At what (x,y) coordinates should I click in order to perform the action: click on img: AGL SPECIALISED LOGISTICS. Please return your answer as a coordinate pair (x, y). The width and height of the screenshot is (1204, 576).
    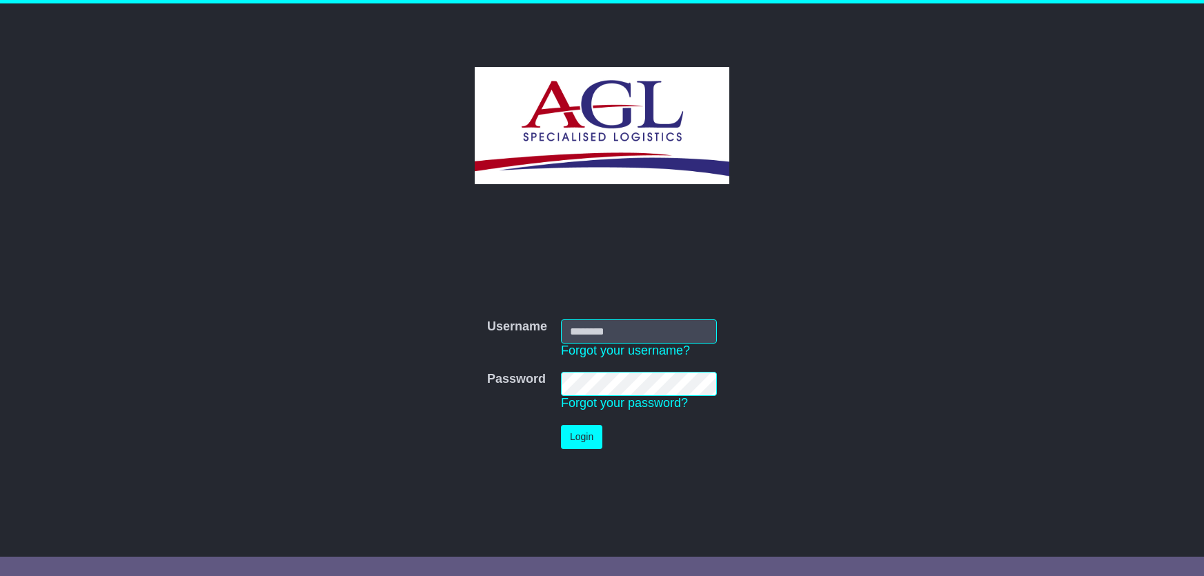
    Looking at the image, I should click on (602, 126).